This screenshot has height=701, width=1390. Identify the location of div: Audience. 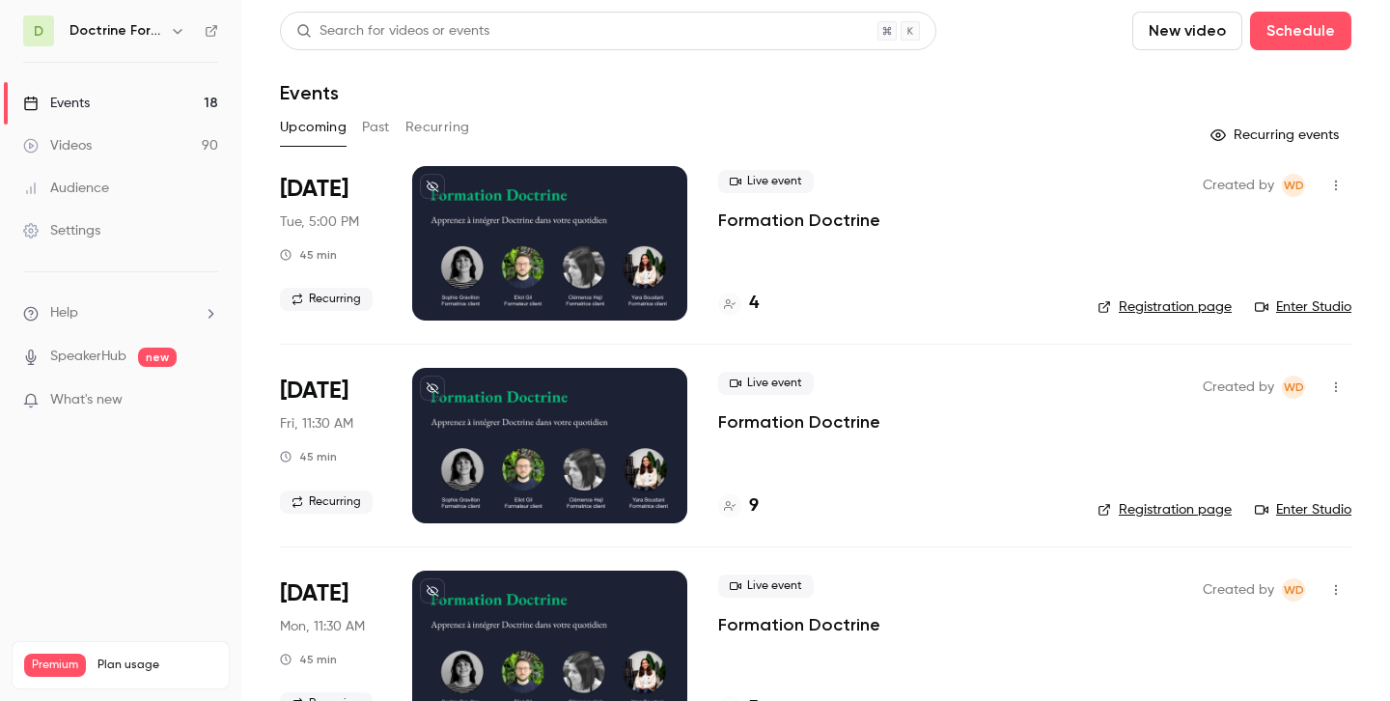
(66, 188).